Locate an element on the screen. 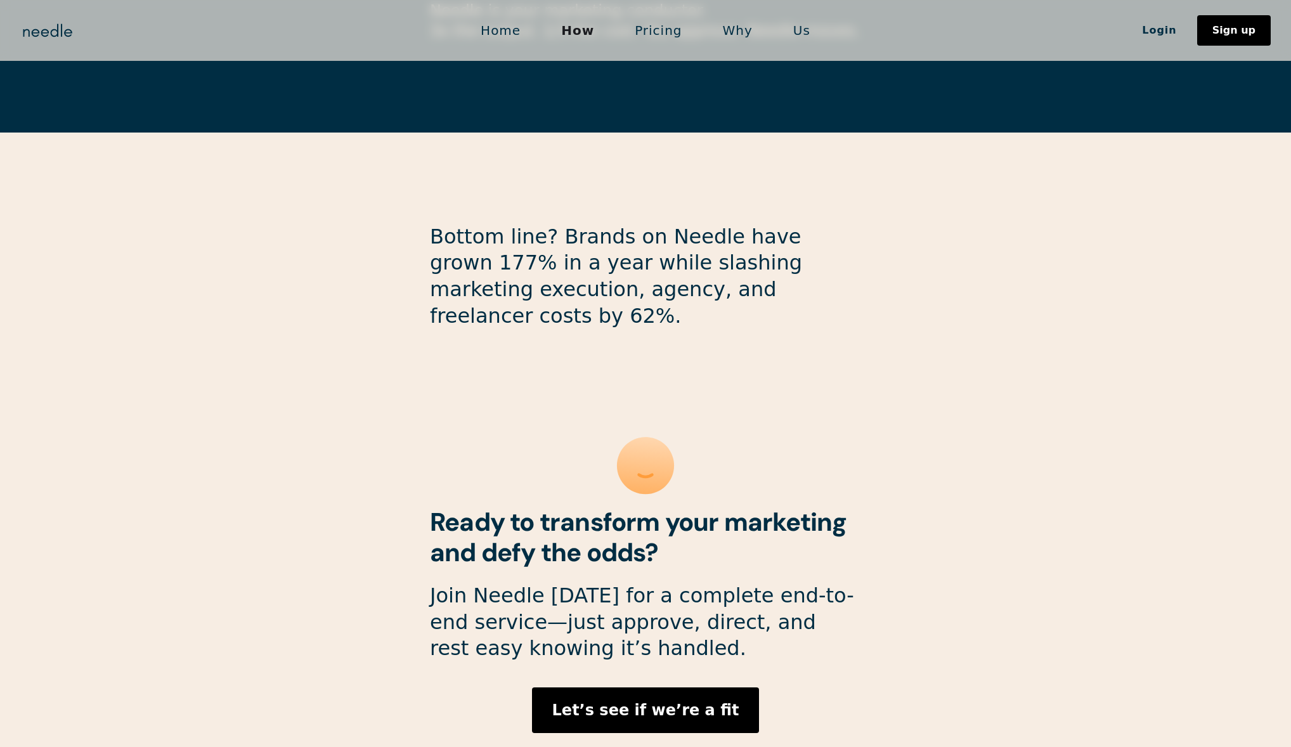 Image resolution: width=1291 pixels, height=747 pixels. a: Us is located at coordinates (801, 30).